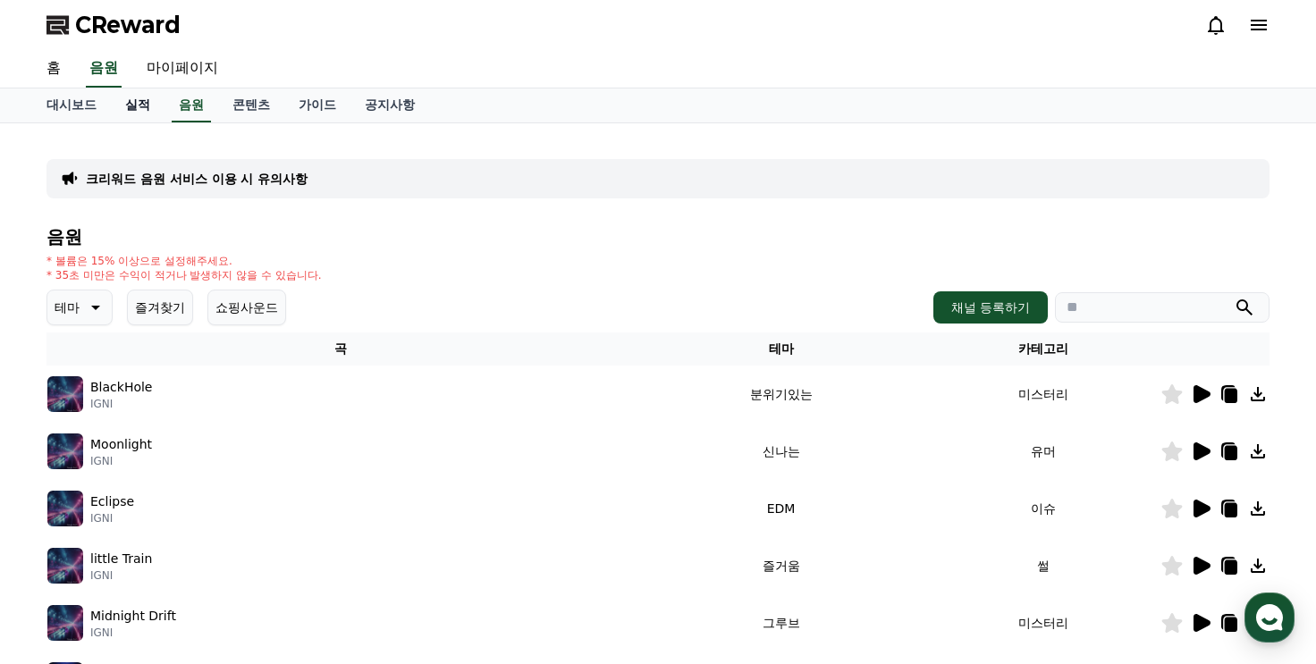 This screenshot has width=1316, height=664. Describe the element at coordinates (121, 559) in the screenshot. I see `p: little Train` at that location.